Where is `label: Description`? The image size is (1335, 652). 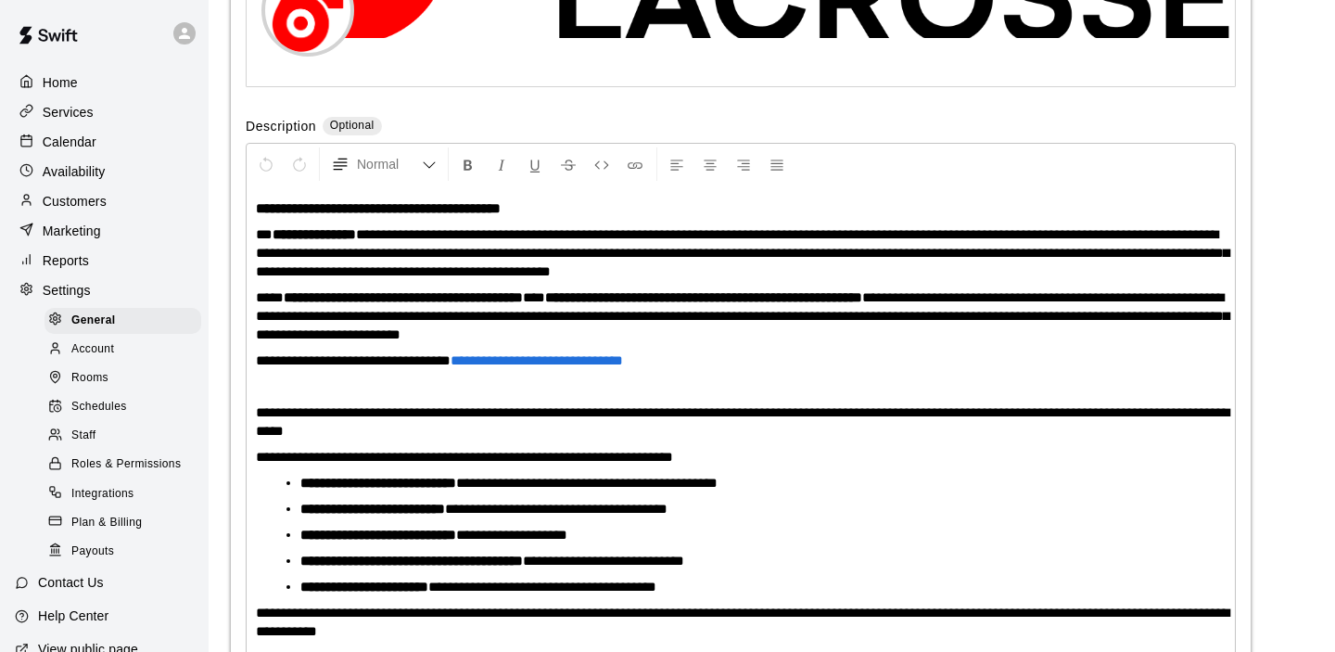 label: Description is located at coordinates (281, 127).